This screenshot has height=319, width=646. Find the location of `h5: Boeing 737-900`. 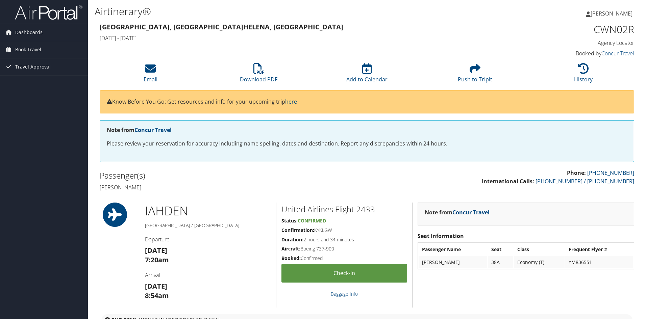

h5: Boeing 737-900 is located at coordinates (344, 249).